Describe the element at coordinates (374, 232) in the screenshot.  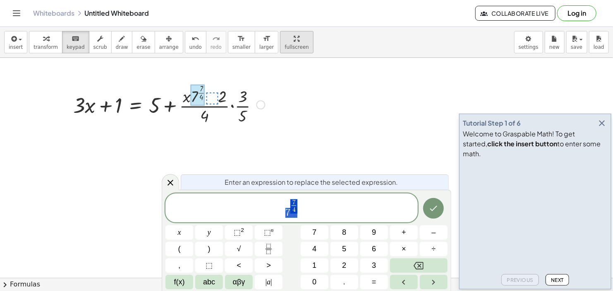
I see `span: 9` at that location.